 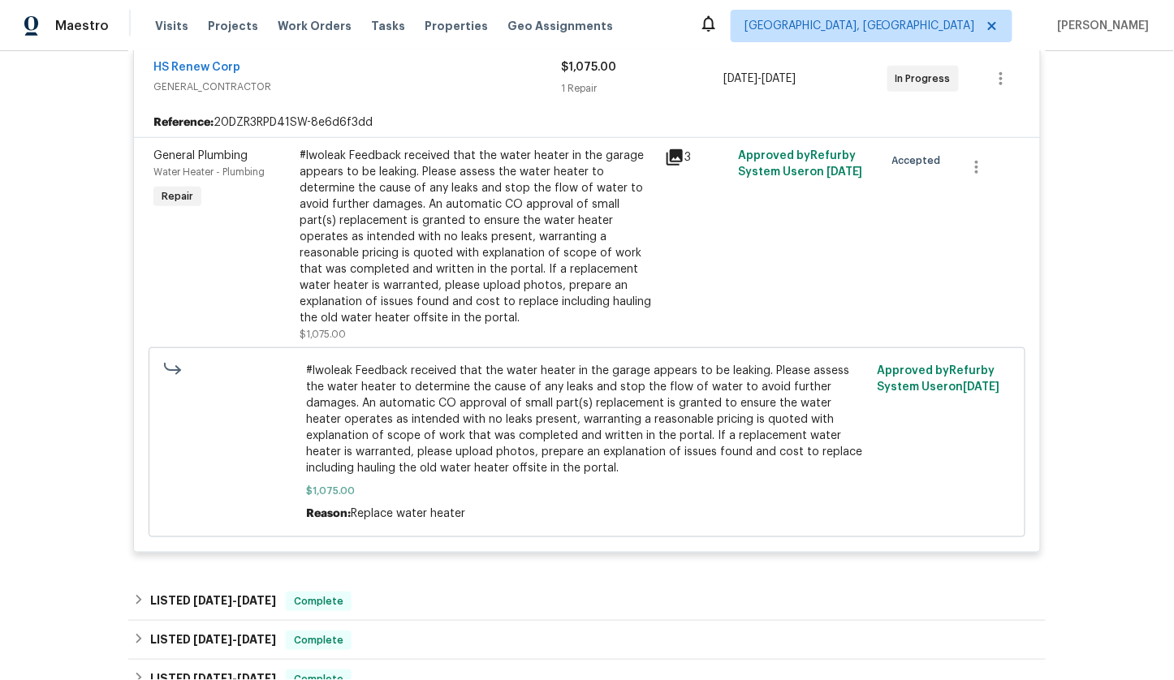 I want to click on span: Work Orders, so click(x=314, y=26).